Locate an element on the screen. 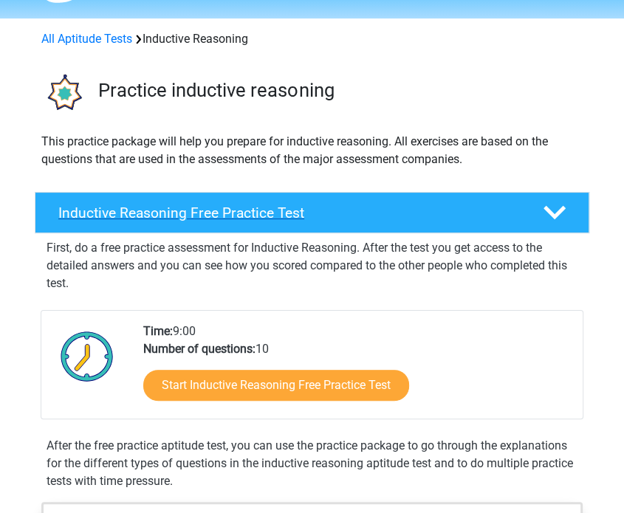 The height and width of the screenshot is (513, 624). img: inductive reasoning is located at coordinates (63, 93).